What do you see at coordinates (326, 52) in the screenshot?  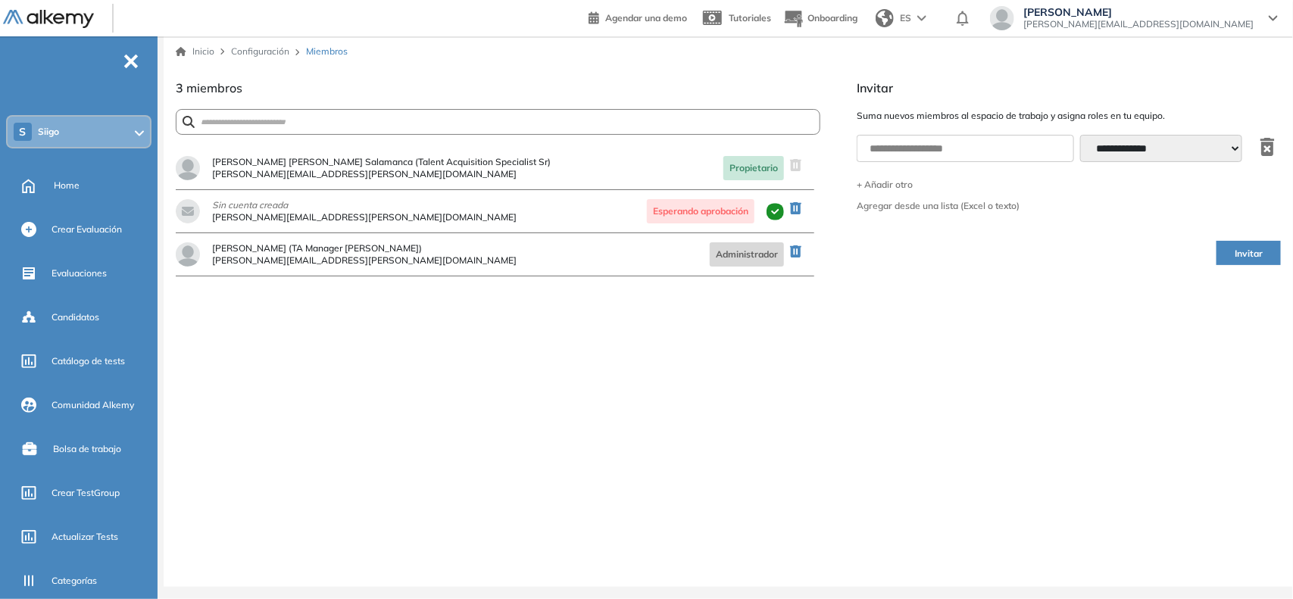 I see `span: Miembros` at bounding box center [326, 52].